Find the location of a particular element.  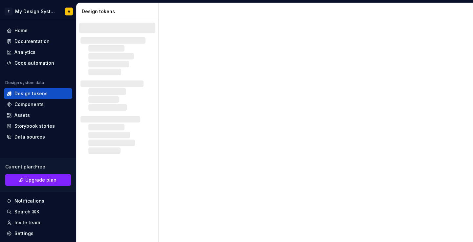

div: Analytics is located at coordinates (25, 52).